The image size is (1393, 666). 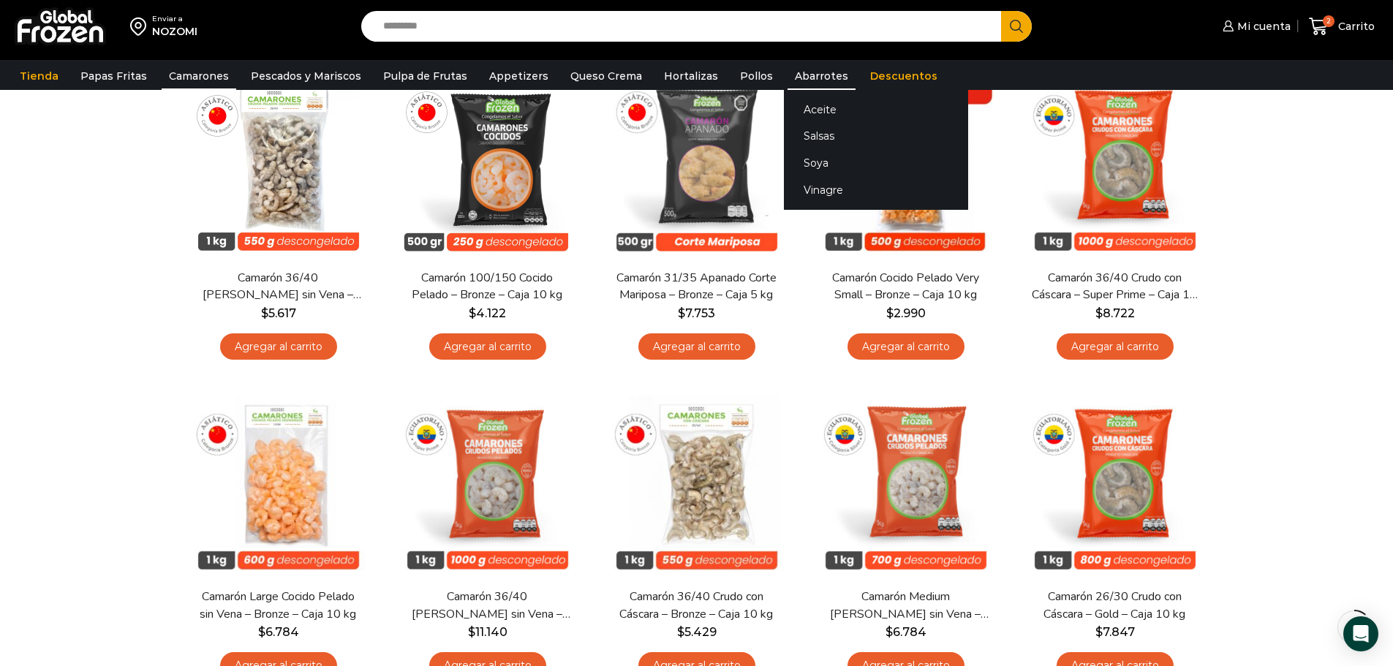 What do you see at coordinates (697, 632) in the screenshot?
I see `bdi: 5.429` at bounding box center [697, 632].